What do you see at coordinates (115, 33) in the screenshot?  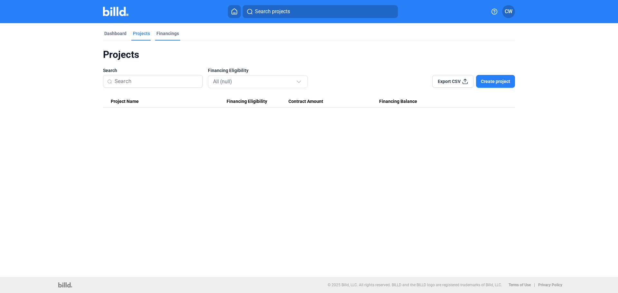 I see `div: Dashboard` at bounding box center [115, 33].